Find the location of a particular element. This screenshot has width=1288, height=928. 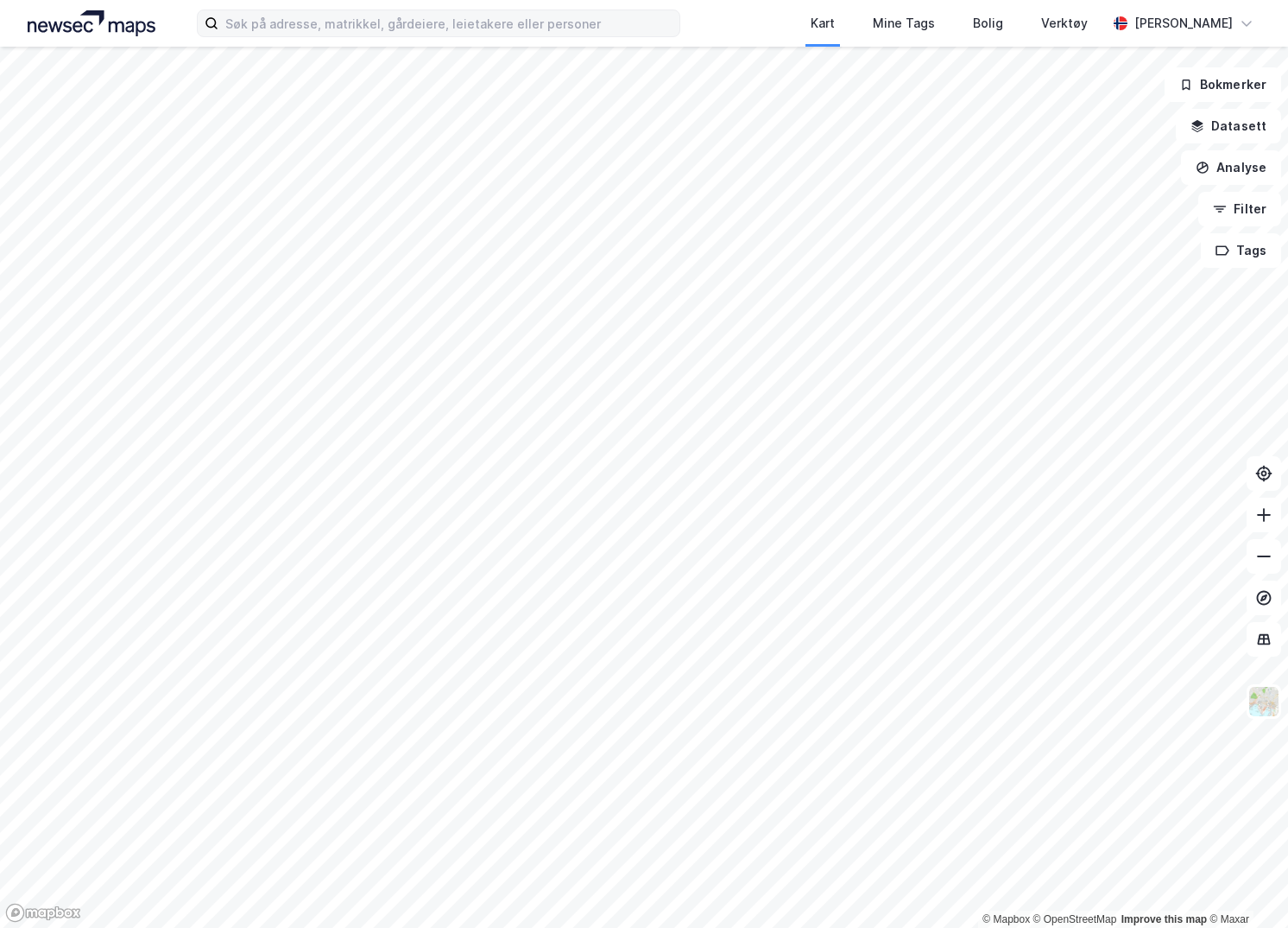

a: Mapbox is located at coordinates (1006, 919).